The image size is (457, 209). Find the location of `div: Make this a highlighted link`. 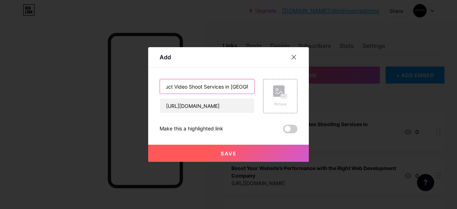

div: Make this a highlighted link is located at coordinates (192, 129).